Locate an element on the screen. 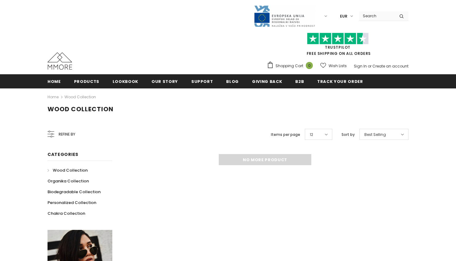 The width and height of the screenshot is (456, 261). a: Trustpilot is located at coordinates (337, 47).